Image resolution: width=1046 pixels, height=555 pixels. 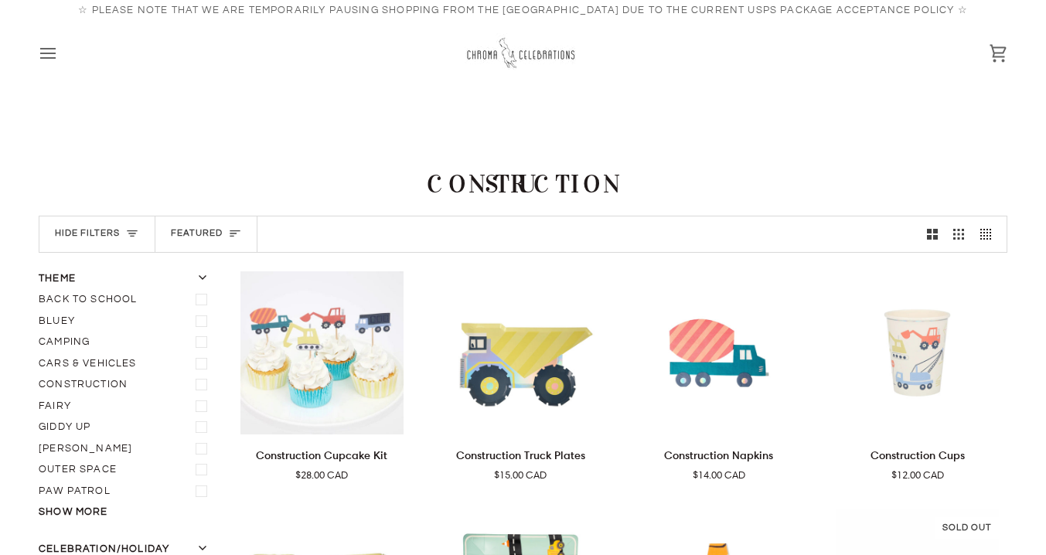 What do you see at coordinates (126, 407) in the screenshot?
I see `label: Fairy` at bounding box center [126, 407].